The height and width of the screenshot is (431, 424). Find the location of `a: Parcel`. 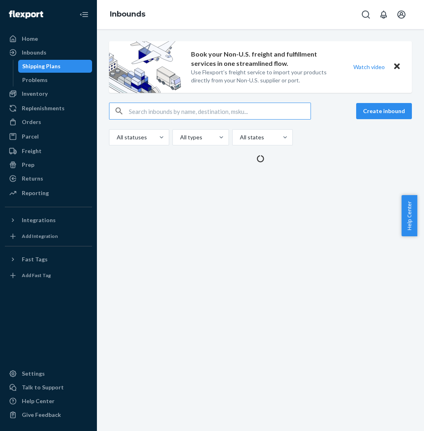

a: Parcel is located at coordinates (48, 136).